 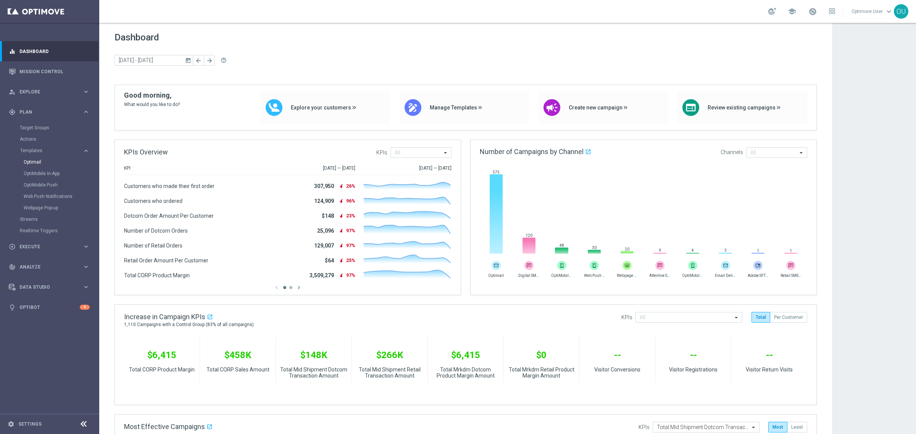 What do you see at coordinates (51, 287) in the screenshot?
I see `span: Data Studio` at bounding box center [51, 287].